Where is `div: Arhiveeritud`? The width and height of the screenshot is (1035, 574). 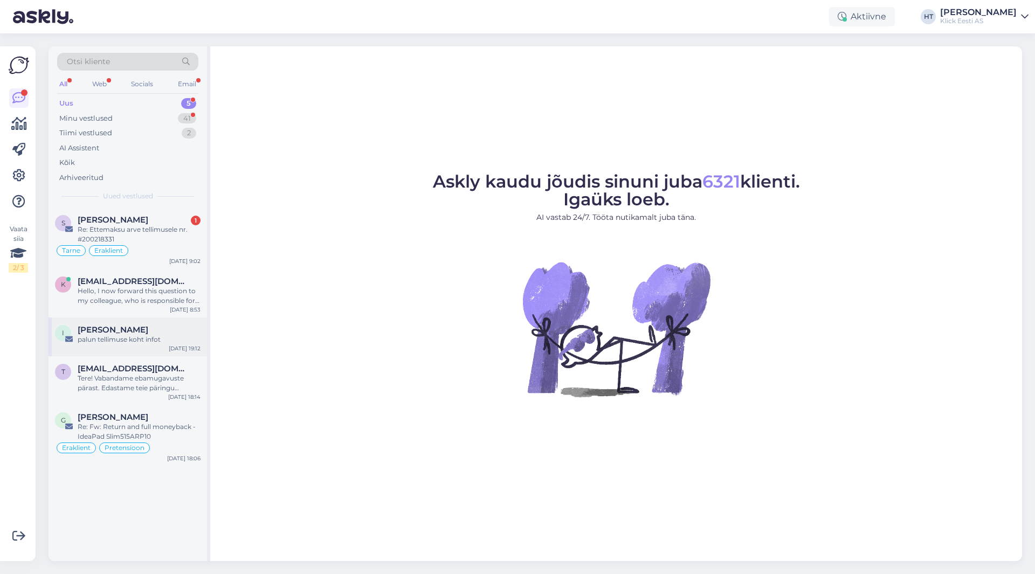 div: Arhiveeritud is located at coordinates (81, 178).